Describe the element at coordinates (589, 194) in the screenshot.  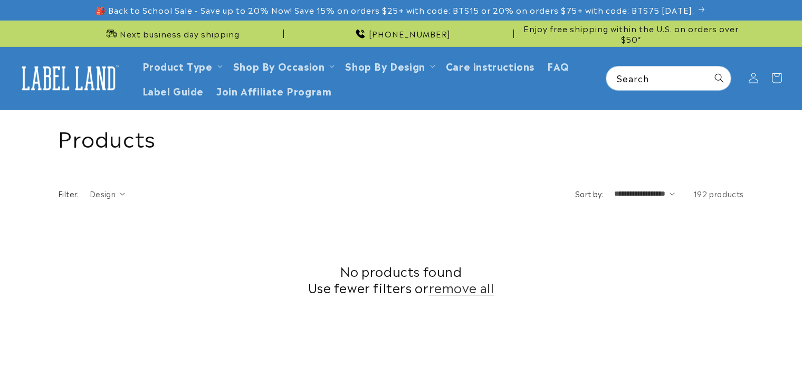
I see `label: Sort by:` at that location.